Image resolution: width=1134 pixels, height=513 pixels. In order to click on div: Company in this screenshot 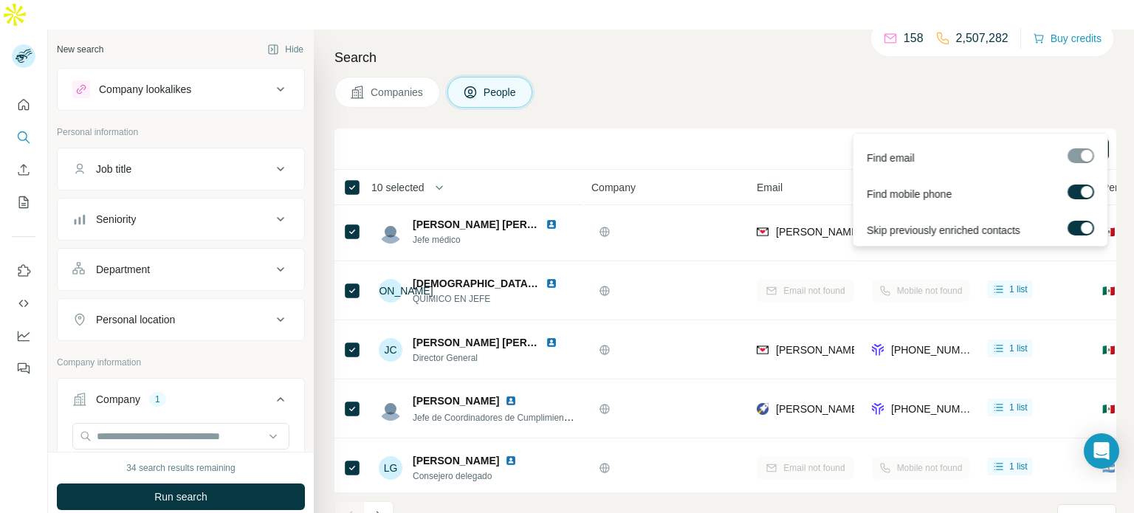, I will do `click(118, 399)`.